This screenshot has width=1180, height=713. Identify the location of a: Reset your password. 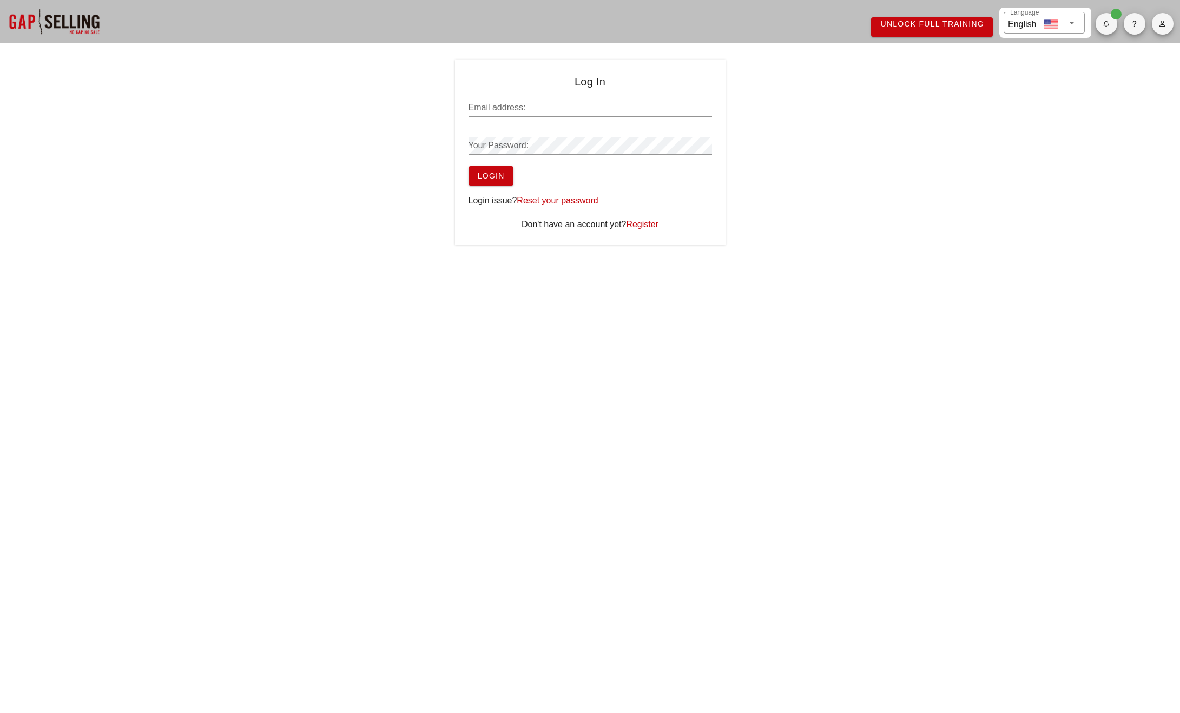
(557, 200).